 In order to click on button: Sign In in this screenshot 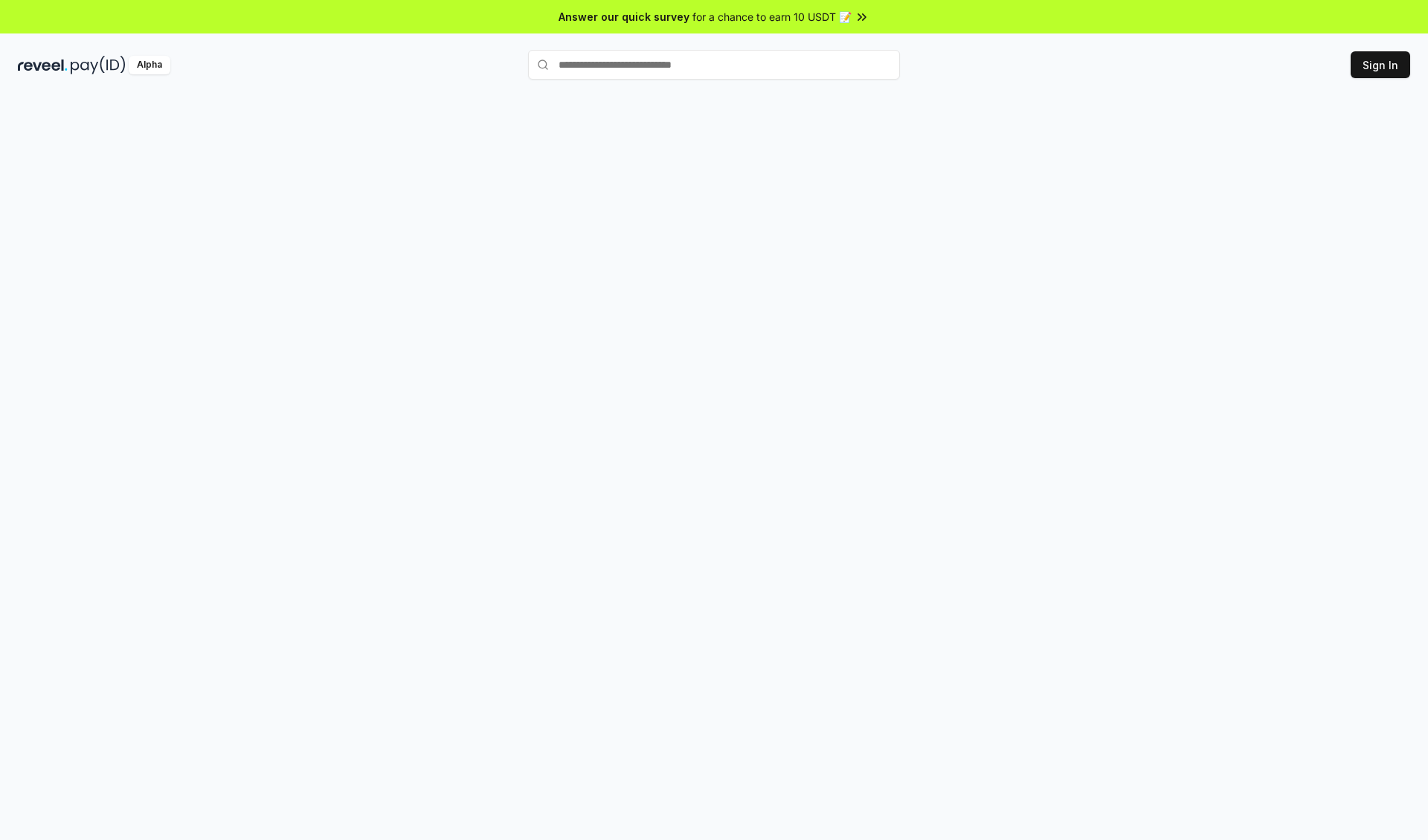, I will do `click(1380, 64)`.